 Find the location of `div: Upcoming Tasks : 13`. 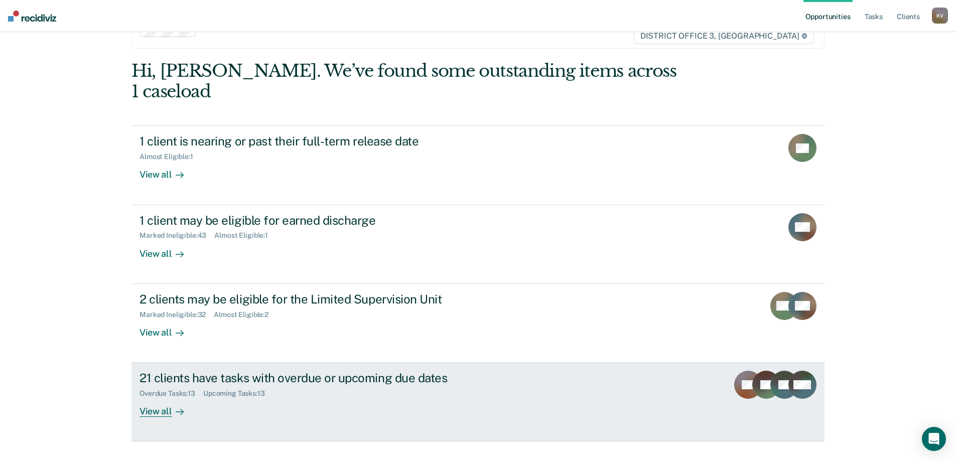

div: Upcoming Tasks : 13 is located at coordinates (238, 393).